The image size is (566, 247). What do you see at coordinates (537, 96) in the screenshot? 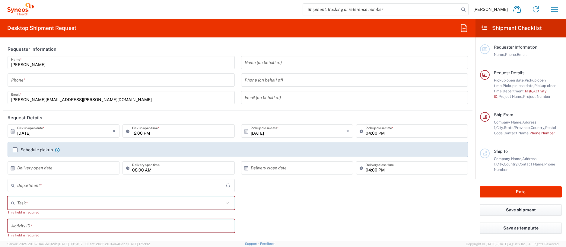
I see `span: Project Number` at bounding box center [537, 96].